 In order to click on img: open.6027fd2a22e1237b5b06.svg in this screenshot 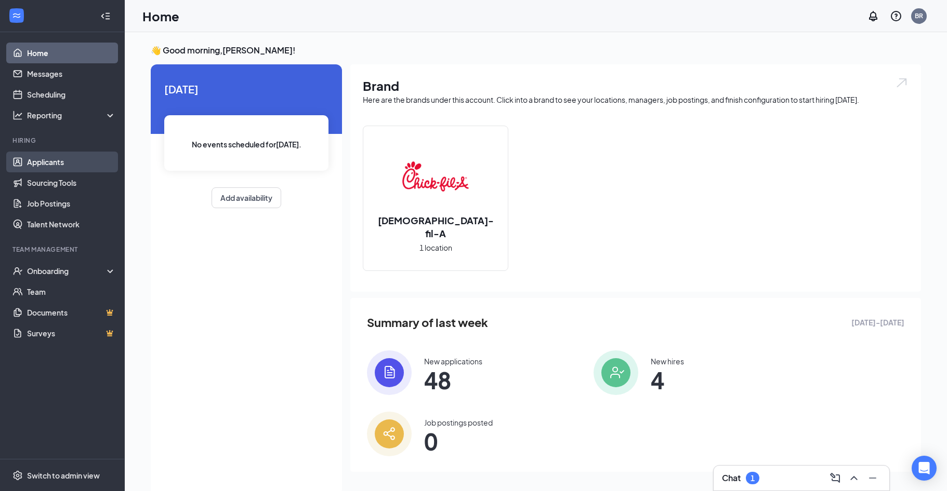, I will do `click(901, 83)`.